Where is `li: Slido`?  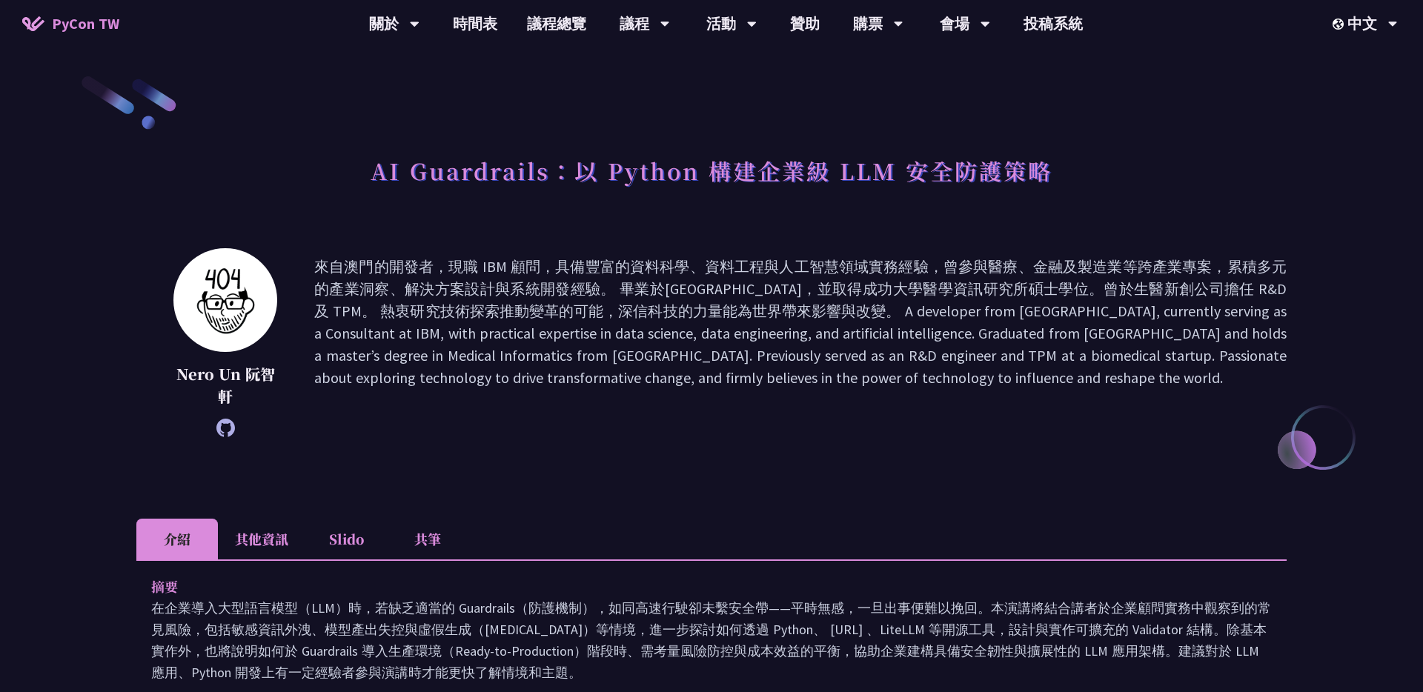
li: Slido is located at coordinates (346, 539).